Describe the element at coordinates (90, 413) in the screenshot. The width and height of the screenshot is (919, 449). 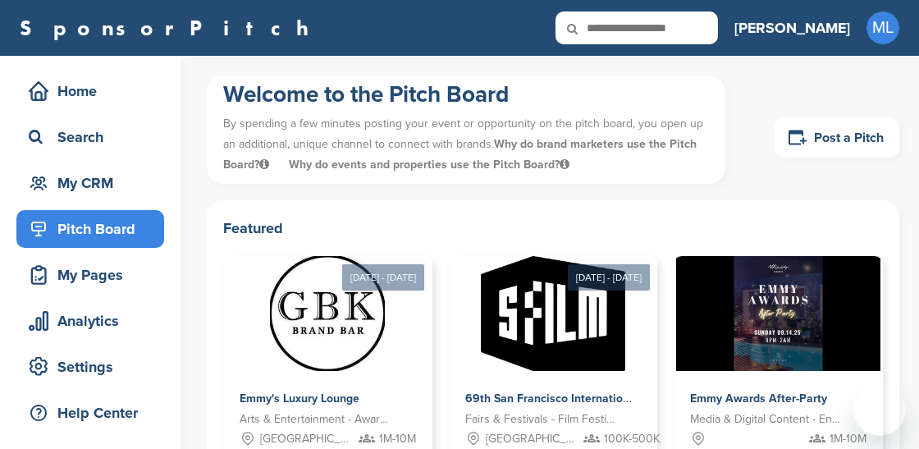
I see `a: Help Center` at that location.